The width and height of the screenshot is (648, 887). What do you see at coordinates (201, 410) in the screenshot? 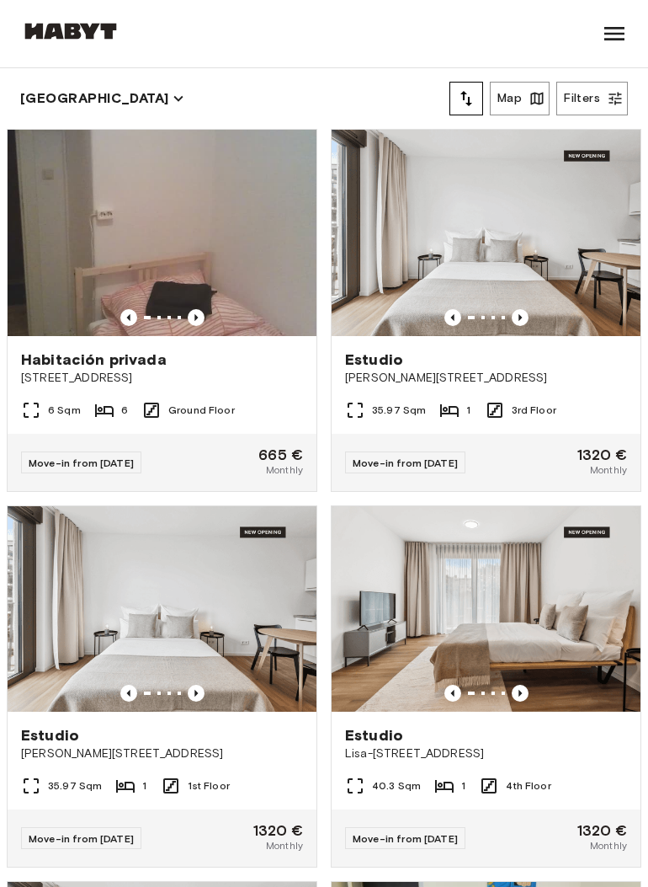
I see `span: Ground Floor` at bounding box center [201, 410].